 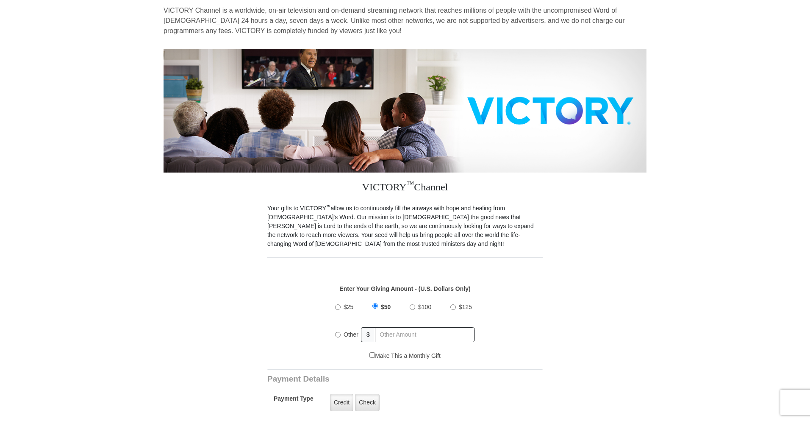 What do you see at coordinates (348, 307) in the screenshot?
I see `span: $25` at bounding box center [348, 307].